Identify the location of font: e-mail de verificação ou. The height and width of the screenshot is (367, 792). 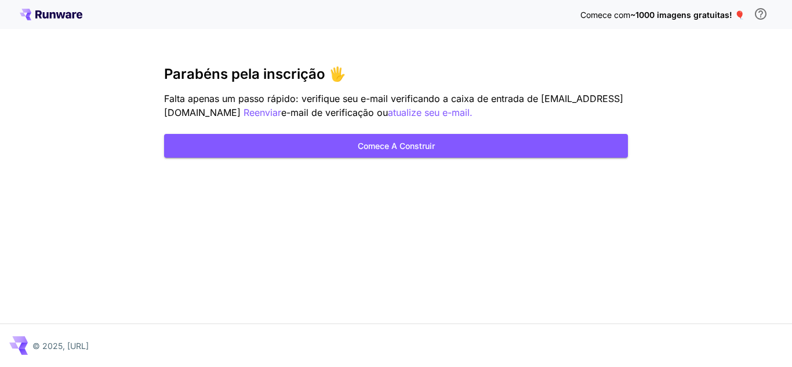
(335, 113).